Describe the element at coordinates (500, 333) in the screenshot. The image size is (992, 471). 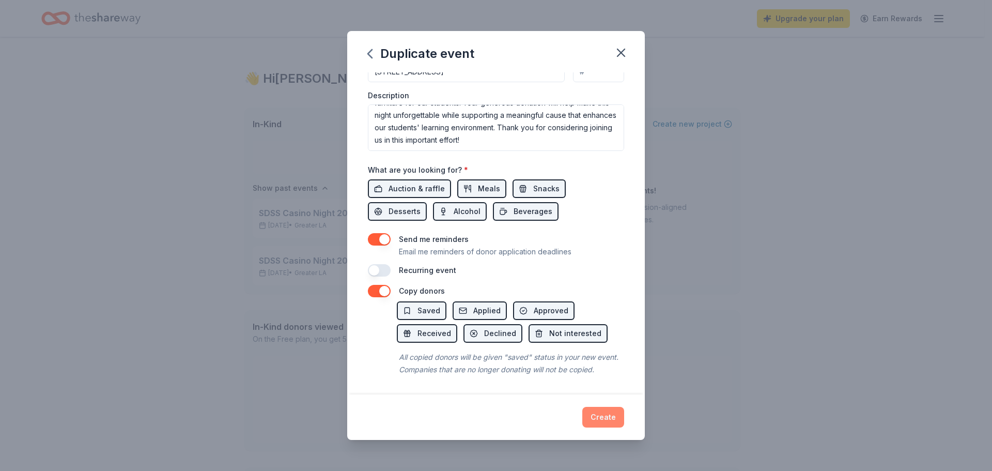
I see `span: Declined` at that location.